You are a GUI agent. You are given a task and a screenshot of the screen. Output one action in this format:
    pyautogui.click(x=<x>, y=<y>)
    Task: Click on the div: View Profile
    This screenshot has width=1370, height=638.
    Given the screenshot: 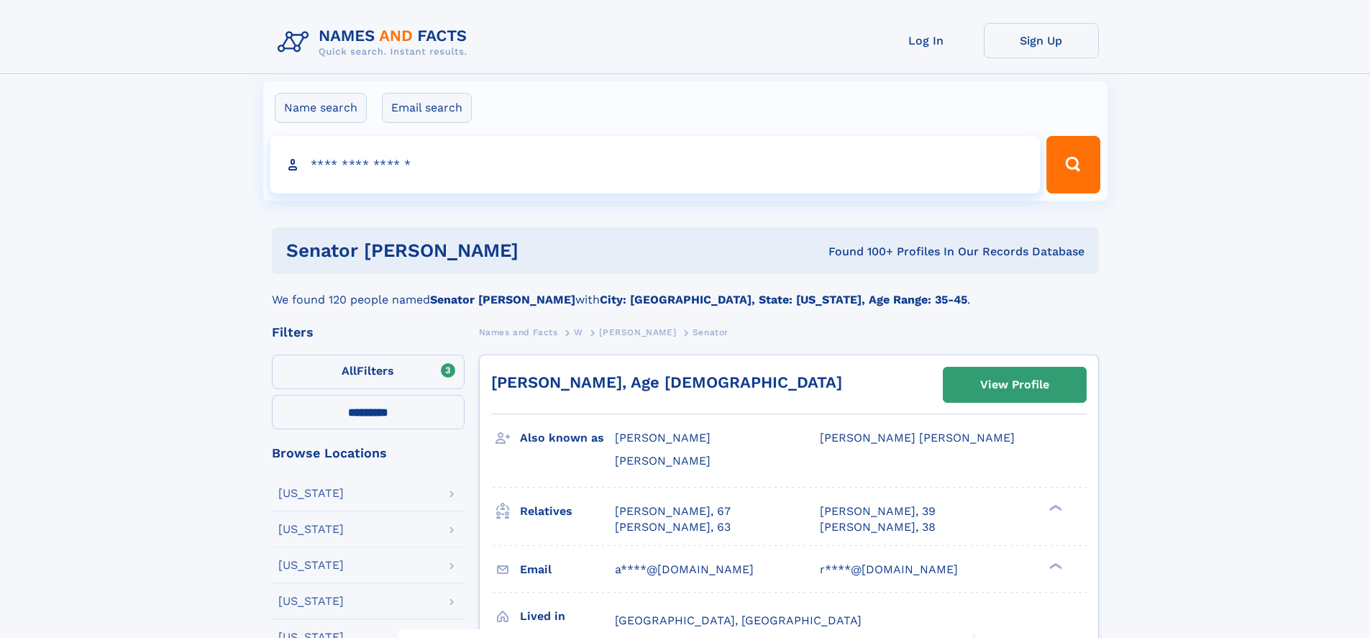 What is the action you would take?
    pyautogui.click(x=1015, y=385)
    